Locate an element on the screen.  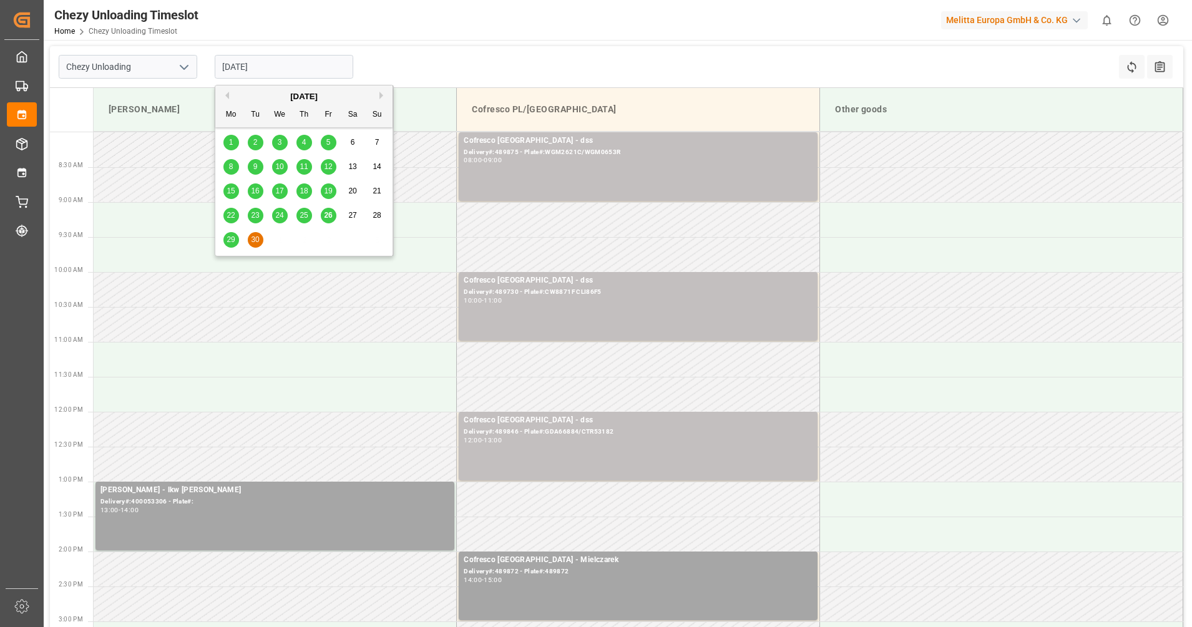
div: Choose Monday, September 15th, 2025 is located at coordinates (231, 191).